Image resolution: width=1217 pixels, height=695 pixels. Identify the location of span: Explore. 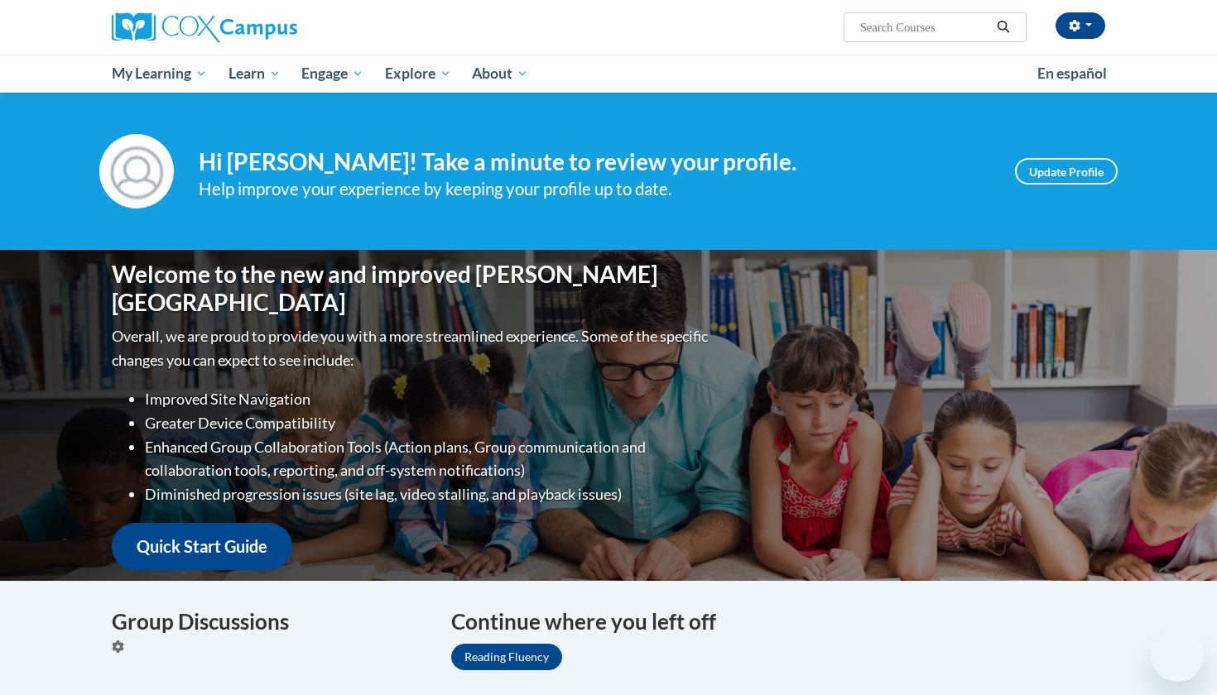
(418, 74).